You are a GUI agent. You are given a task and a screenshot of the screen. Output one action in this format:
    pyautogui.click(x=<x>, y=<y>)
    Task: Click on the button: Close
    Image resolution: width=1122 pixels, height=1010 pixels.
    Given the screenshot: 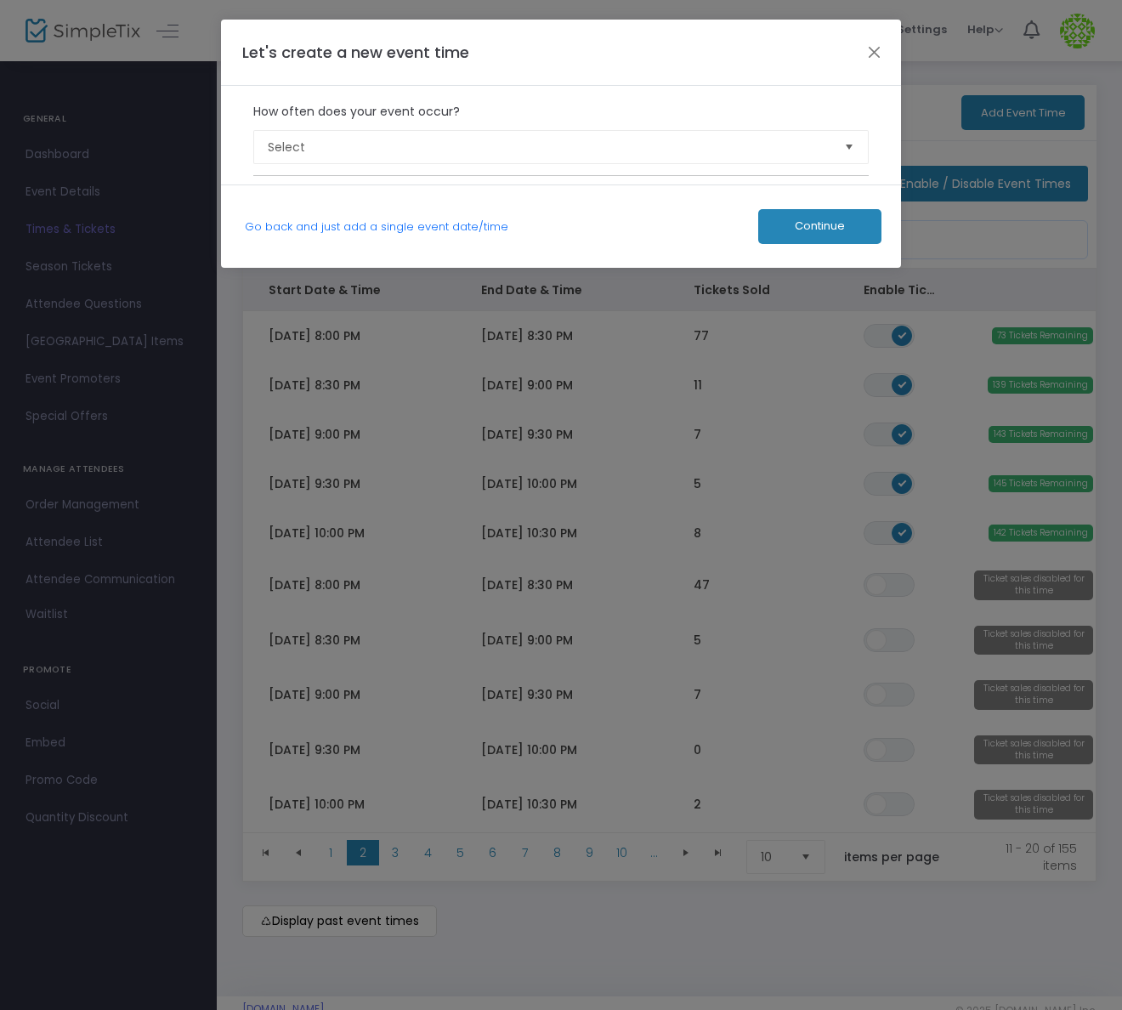 What is the action you would take?
    pyautogui.click(x=875, y=52)
    